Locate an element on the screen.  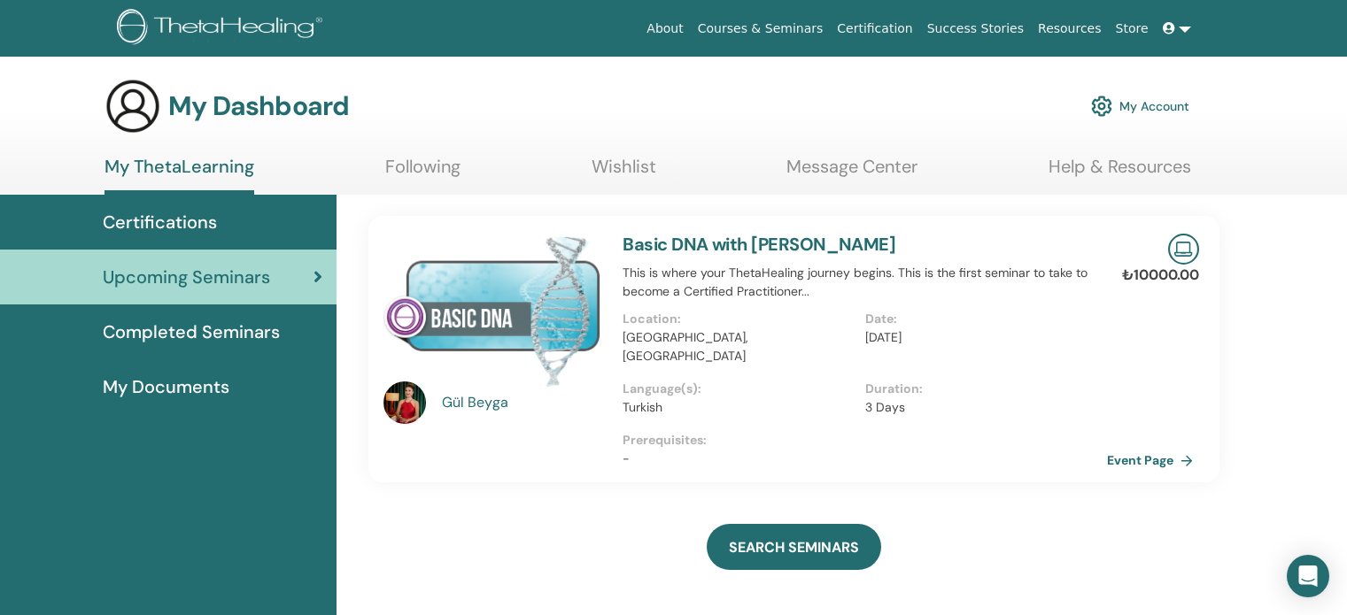
img: logo.png is located at coordinates (222, 28).